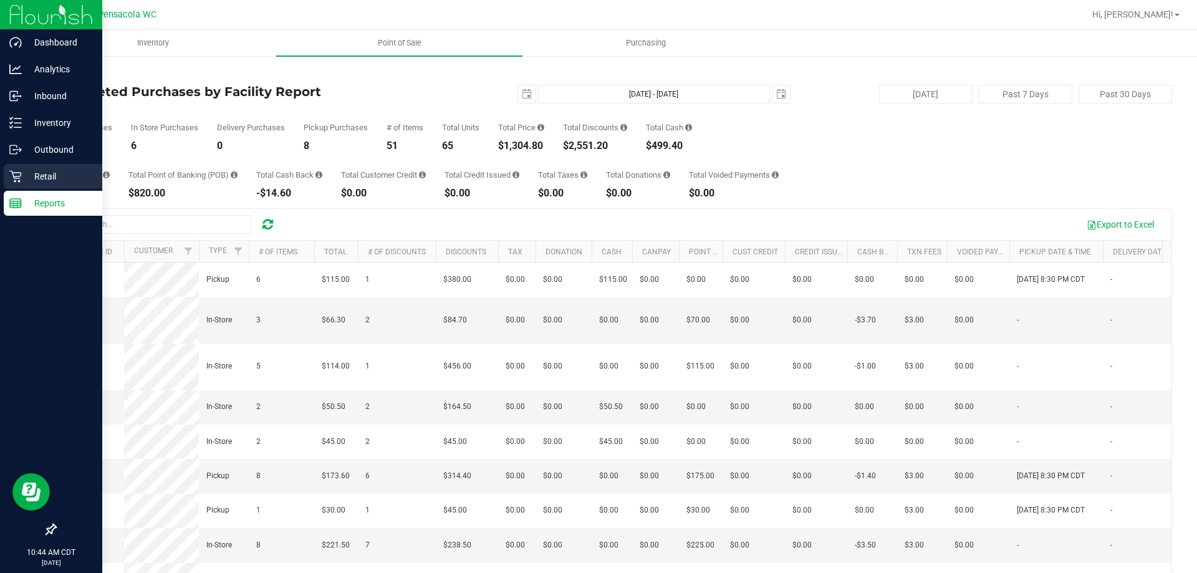 Image resolution: width=1197 pixels, height=573 pixels. Describe the element at coordinates (183, 175) in the screenshot. I see `div: Total Point of Banking (POB)` at that location.